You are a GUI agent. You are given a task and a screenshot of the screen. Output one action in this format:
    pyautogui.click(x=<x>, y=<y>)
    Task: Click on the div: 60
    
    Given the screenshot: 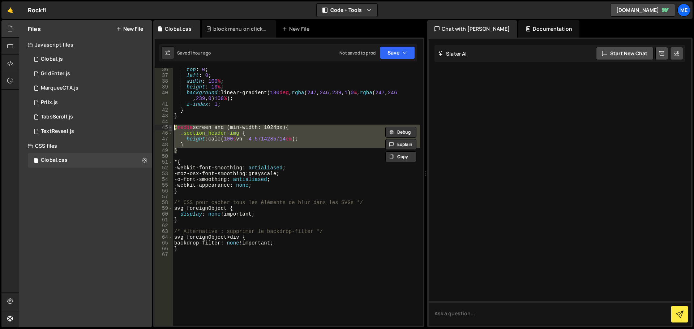 What is the action you would take?
    pyautogui.click(x=164, y=214)
    